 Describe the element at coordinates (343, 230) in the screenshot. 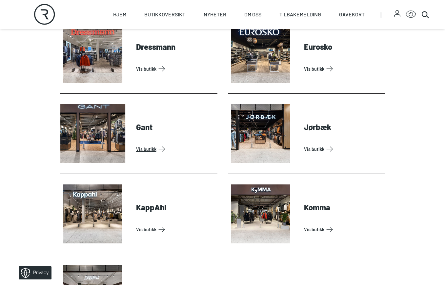

I see `a: Vis Butikk: Komma` at that location.